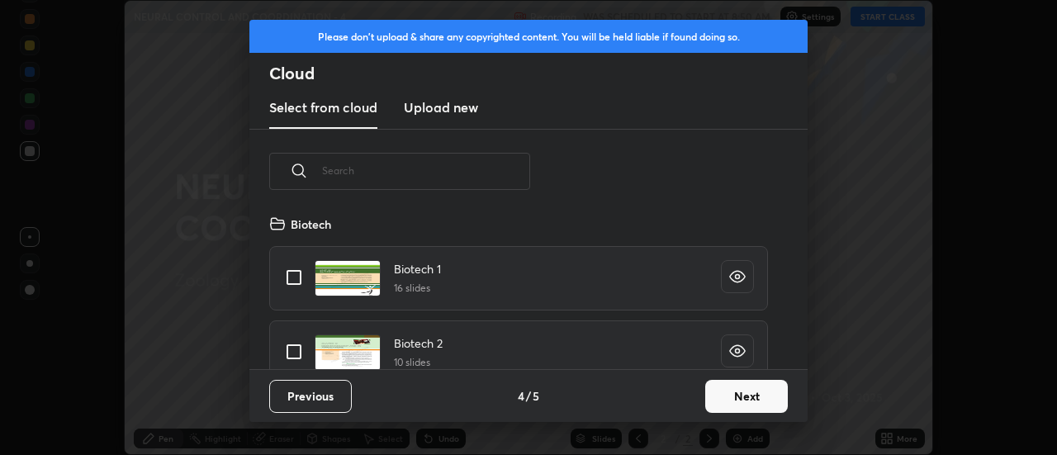 Image resolution: width=1057 pixels, height=455 pixels. I want to click on h3: Select from cloud, so click(323, 107).